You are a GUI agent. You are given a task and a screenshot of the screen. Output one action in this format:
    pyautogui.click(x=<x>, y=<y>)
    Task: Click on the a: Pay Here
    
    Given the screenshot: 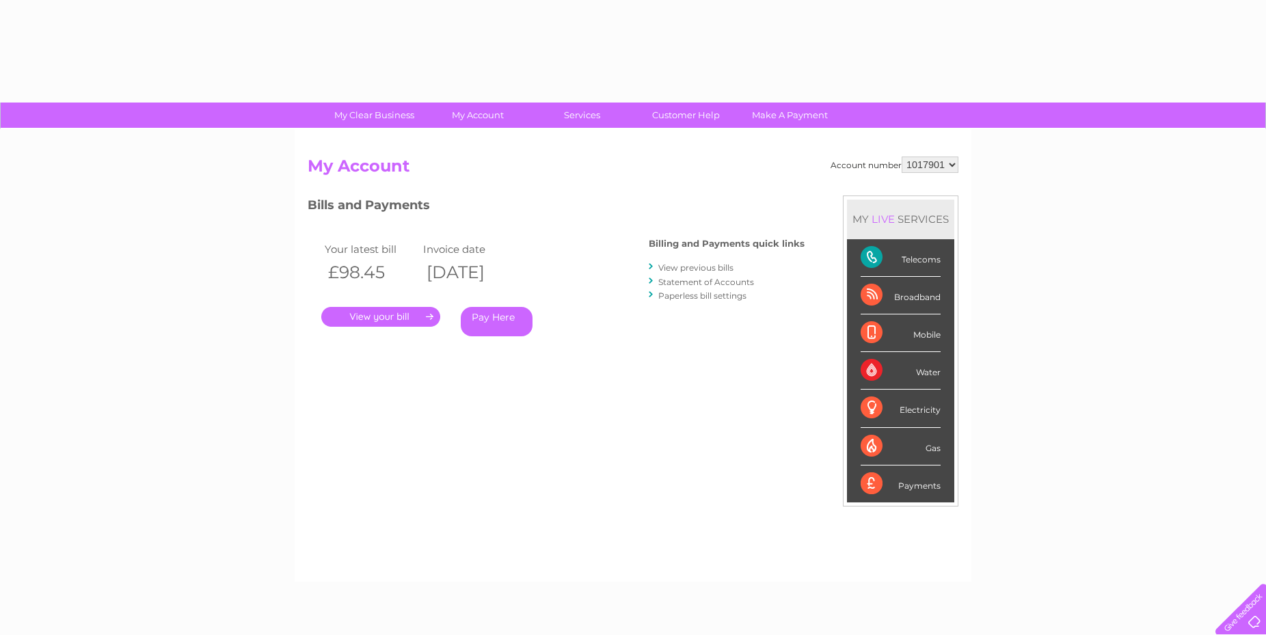 What is the action you would take?
    pyautogui.click(x=496, y=321)
    